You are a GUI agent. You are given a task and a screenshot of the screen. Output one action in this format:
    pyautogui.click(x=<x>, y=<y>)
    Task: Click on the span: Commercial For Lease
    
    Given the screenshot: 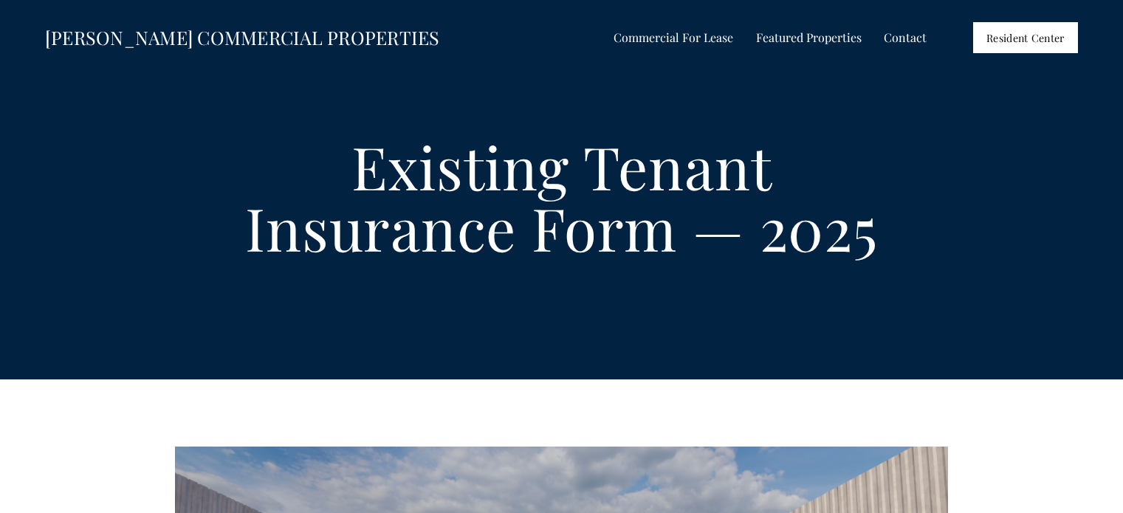 What is the action you would take?
    pyautogui.click(x=673, y=38)
    